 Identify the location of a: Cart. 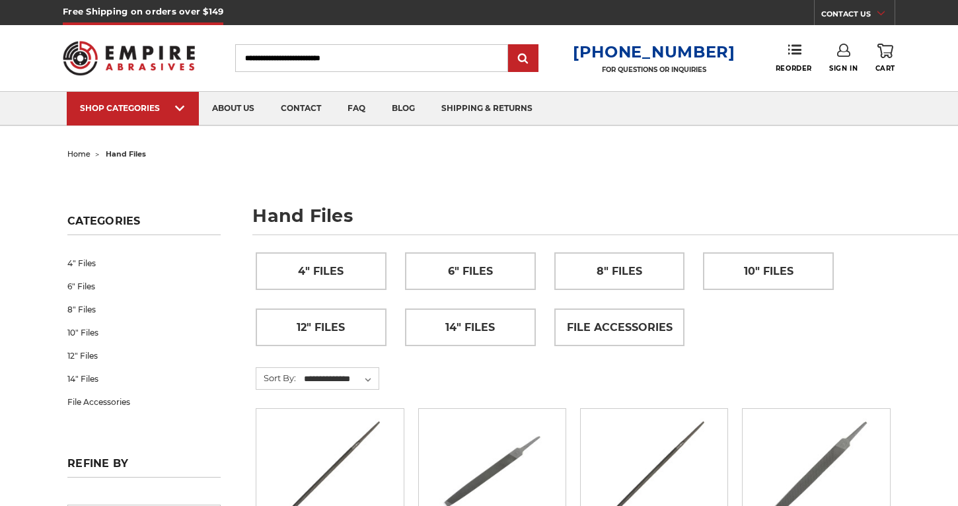
(886, 58).